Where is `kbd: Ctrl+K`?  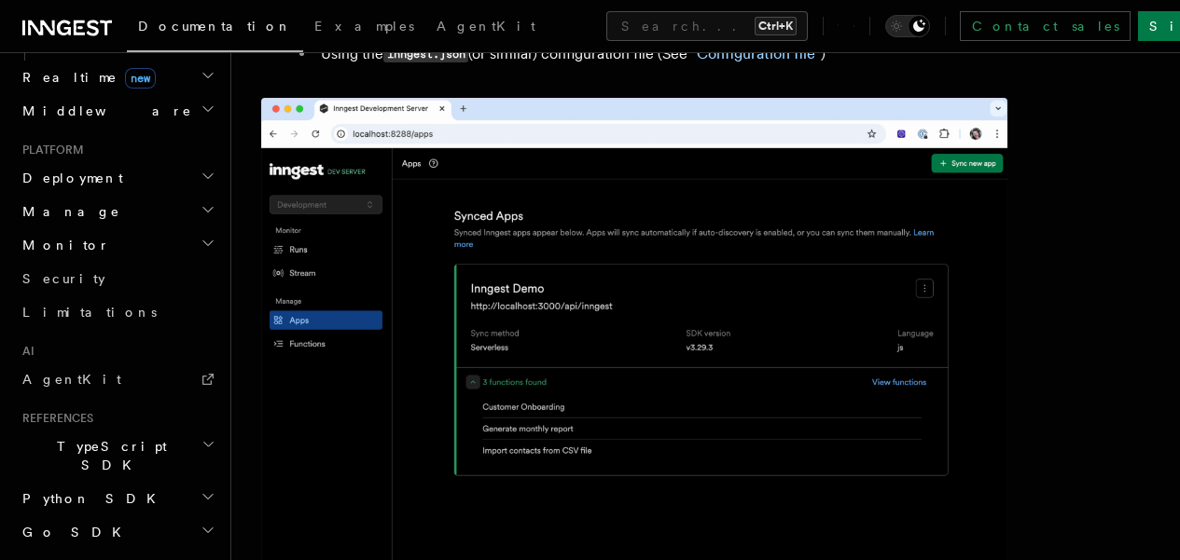
kbd: Ctrl+K is located at coordinates (775, 26).